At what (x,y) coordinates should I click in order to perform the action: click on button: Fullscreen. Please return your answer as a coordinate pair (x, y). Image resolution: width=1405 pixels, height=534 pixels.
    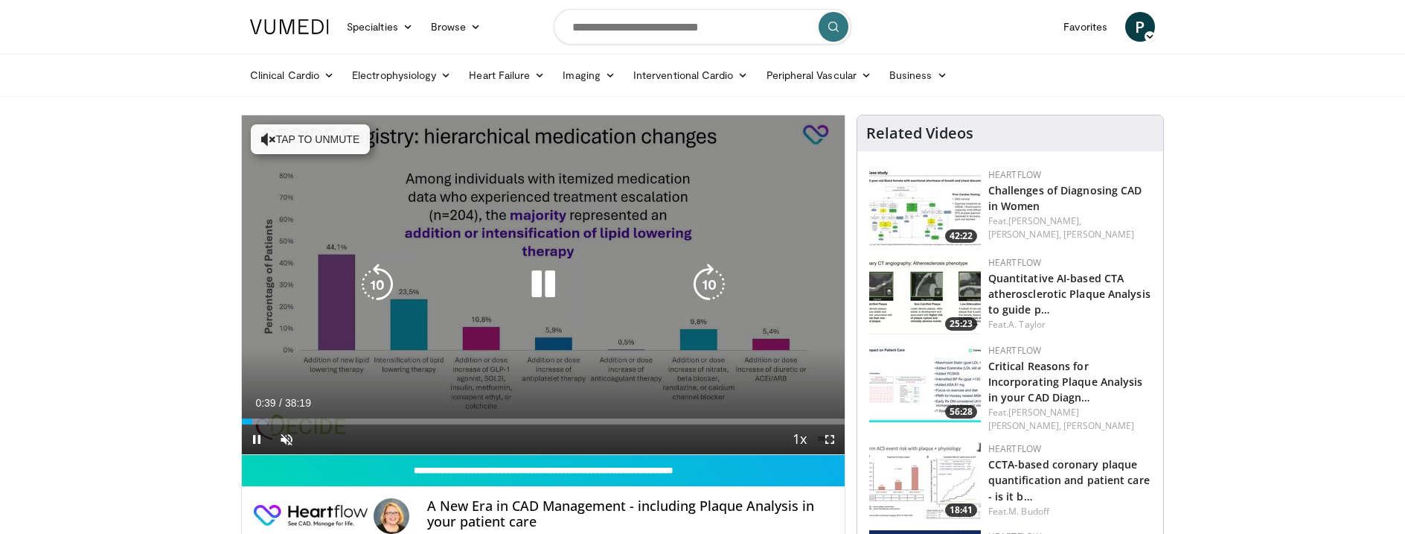
    Looking at the image, I should click on (830, 439).